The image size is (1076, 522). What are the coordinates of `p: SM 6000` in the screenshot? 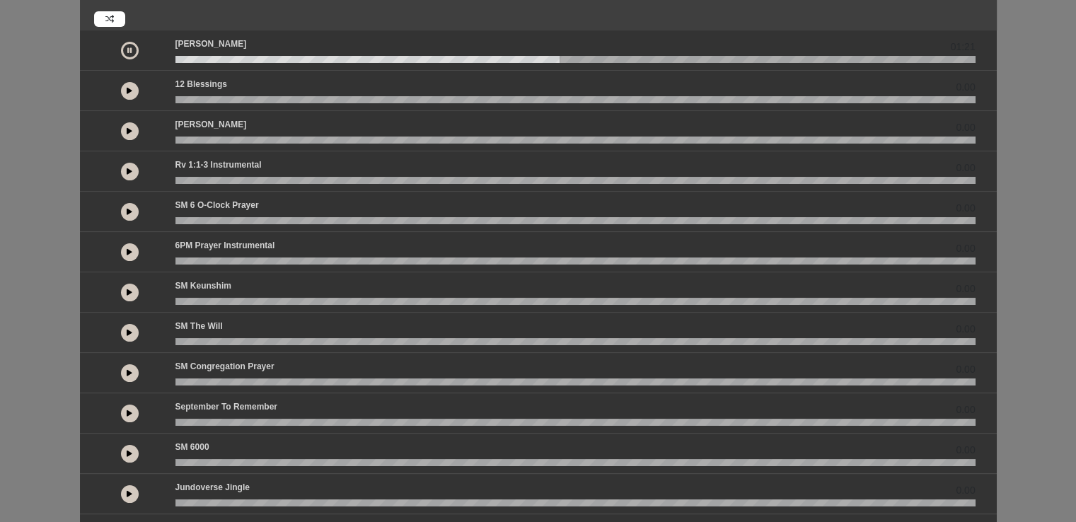 It's located at (192, 447).